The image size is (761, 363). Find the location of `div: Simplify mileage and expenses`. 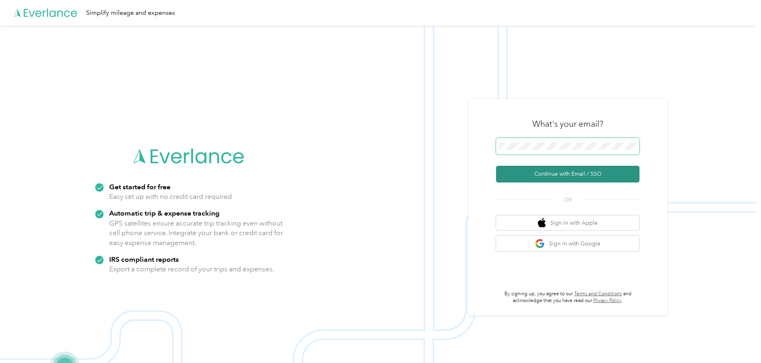

div: Simplify mileage and expenses is located at coordinates (130, 13).